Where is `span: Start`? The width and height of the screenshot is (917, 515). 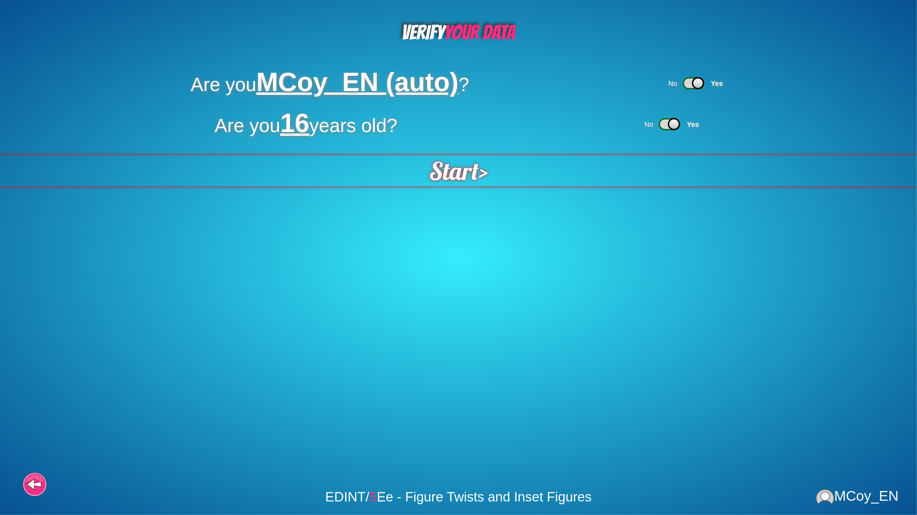
span: Start is located at coordinates (454, 171).